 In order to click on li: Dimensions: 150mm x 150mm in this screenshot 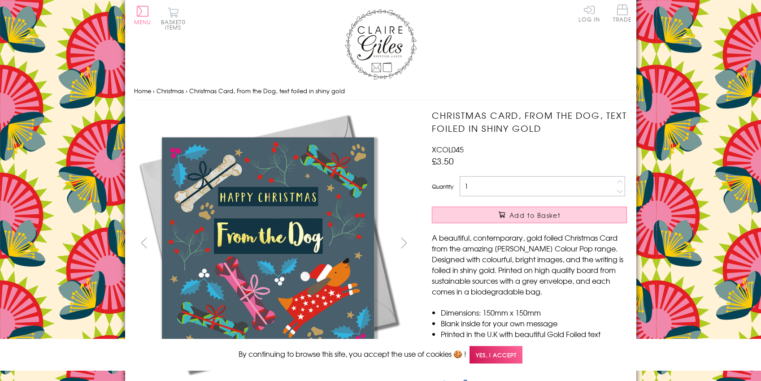, I will do `click(533, 312)`.